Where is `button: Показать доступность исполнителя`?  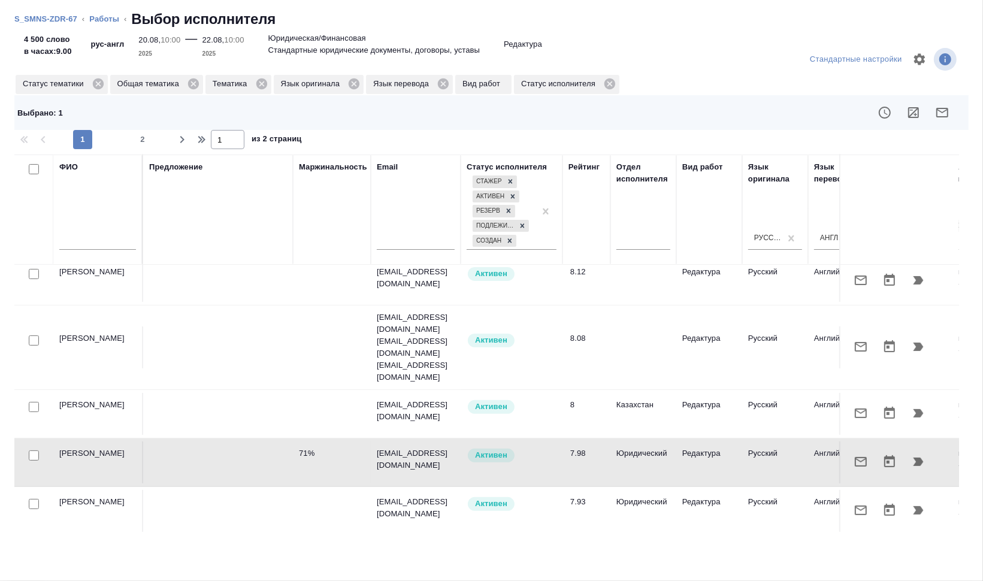 button: Показать доступность исполнителя is located at coordinates (885, 113).